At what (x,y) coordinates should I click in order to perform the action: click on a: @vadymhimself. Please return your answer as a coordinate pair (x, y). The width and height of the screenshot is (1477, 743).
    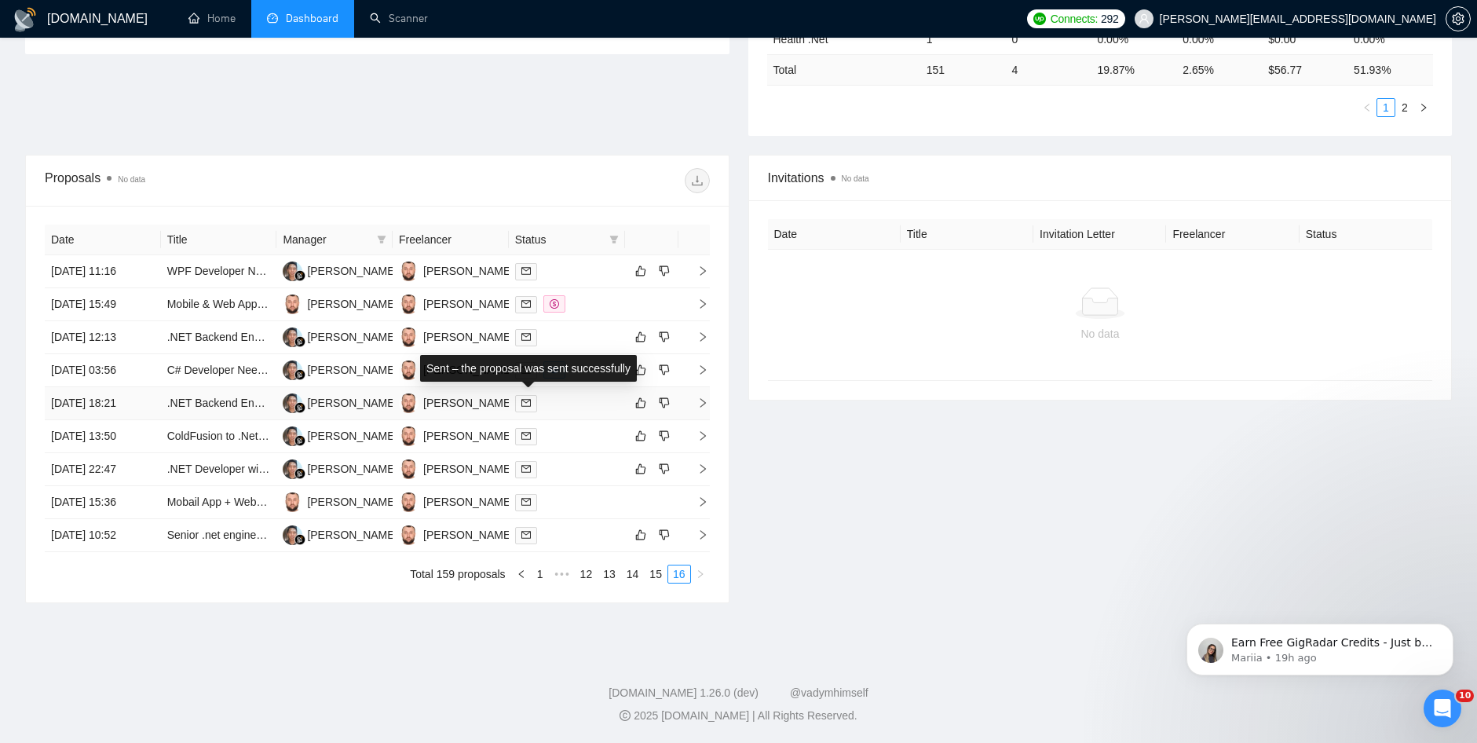
    Looking at the image, I should click on (829, 692).